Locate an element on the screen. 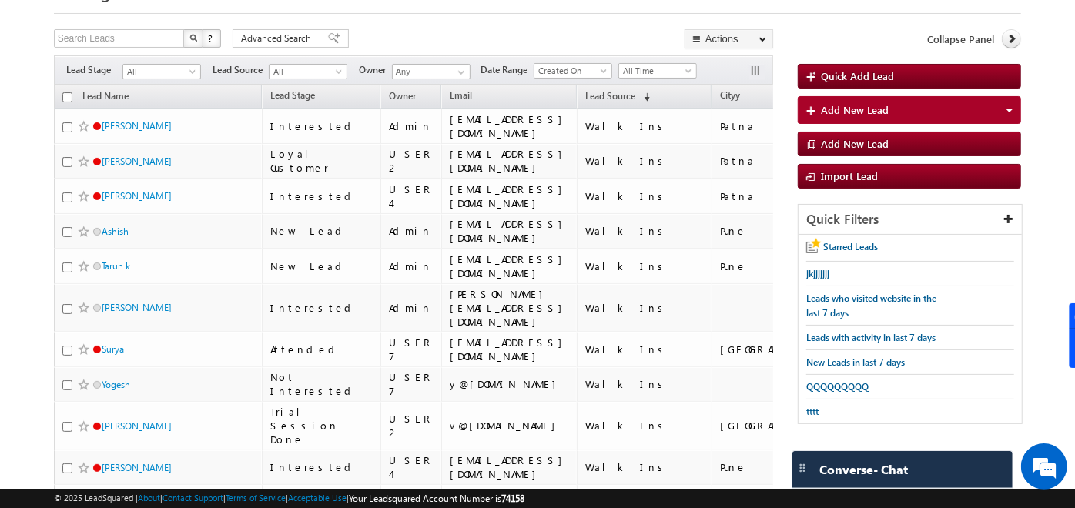 Image resolution: width=1075 pixels, height=508 pixels. span: tttt is located at coordinates (812, 411).